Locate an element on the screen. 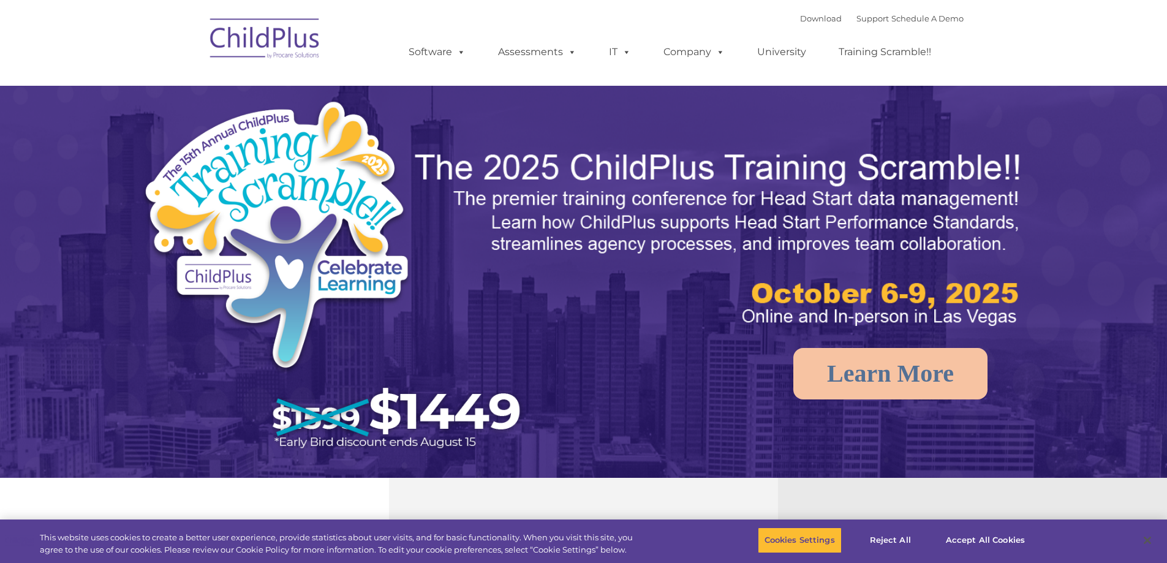 This screenshot has height=563, width=1167. a: IT is located at coordinates (620, 52).